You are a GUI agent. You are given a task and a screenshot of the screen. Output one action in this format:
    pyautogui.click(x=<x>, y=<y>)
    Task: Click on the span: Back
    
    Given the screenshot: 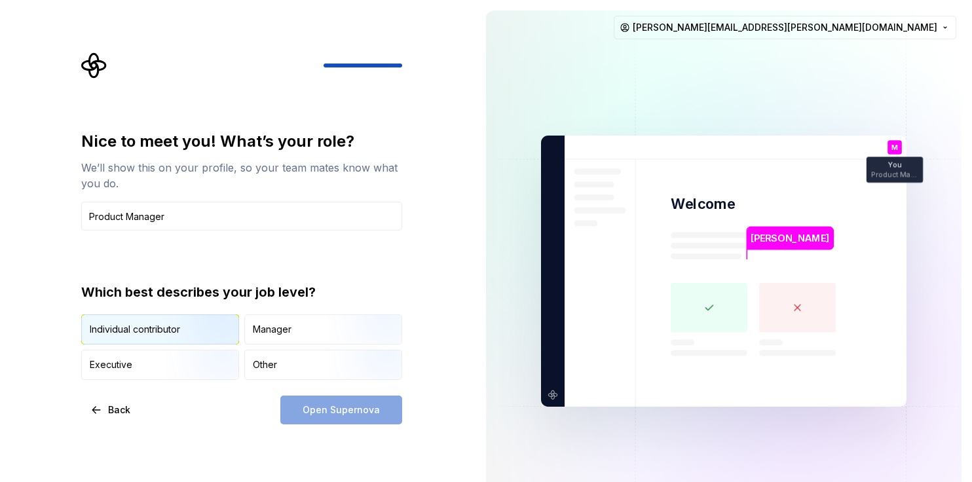 What is the action you would take?
    pyautogui.click(x=119, y=410)
    